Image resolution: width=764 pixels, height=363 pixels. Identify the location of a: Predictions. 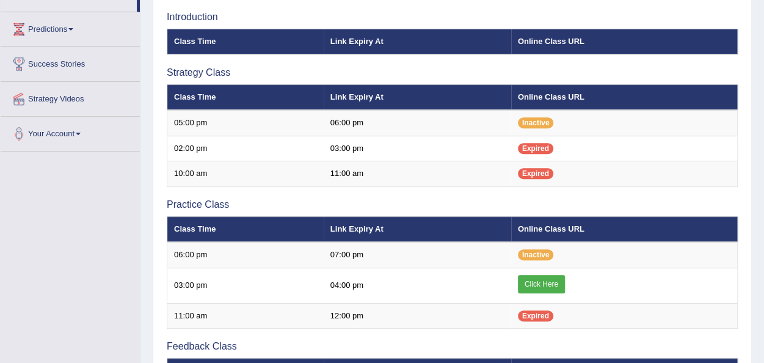
(70, 27).